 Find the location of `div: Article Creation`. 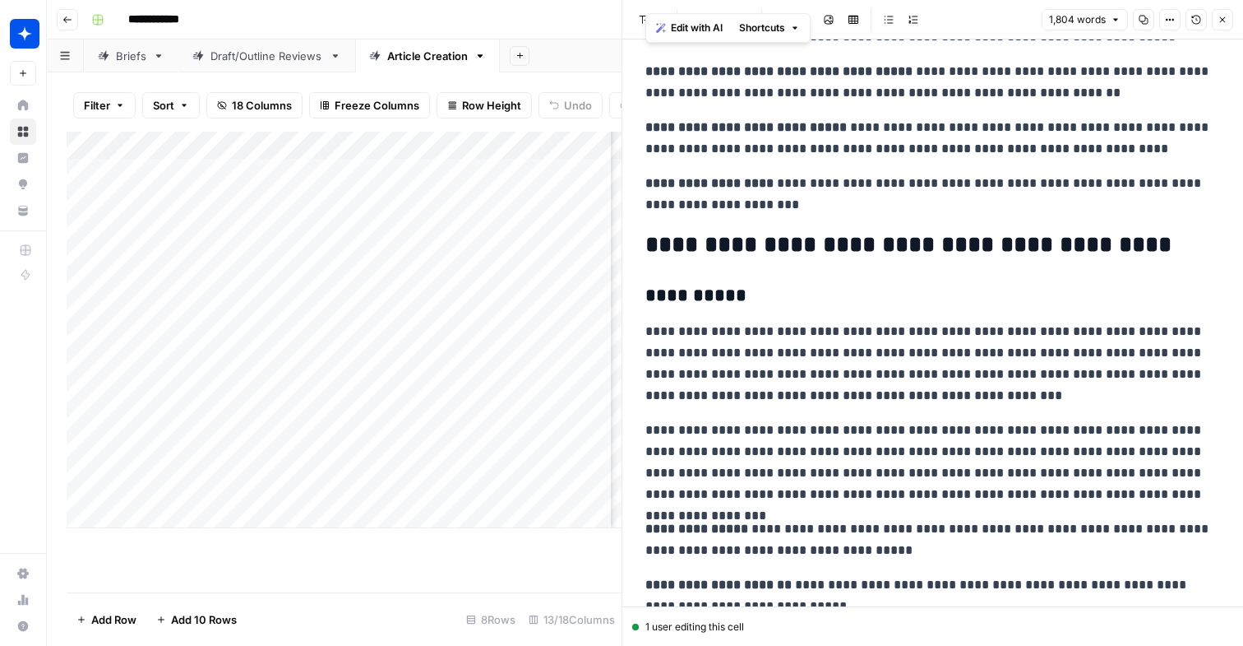

div: Article Creation is located at coordinates (428, 56).